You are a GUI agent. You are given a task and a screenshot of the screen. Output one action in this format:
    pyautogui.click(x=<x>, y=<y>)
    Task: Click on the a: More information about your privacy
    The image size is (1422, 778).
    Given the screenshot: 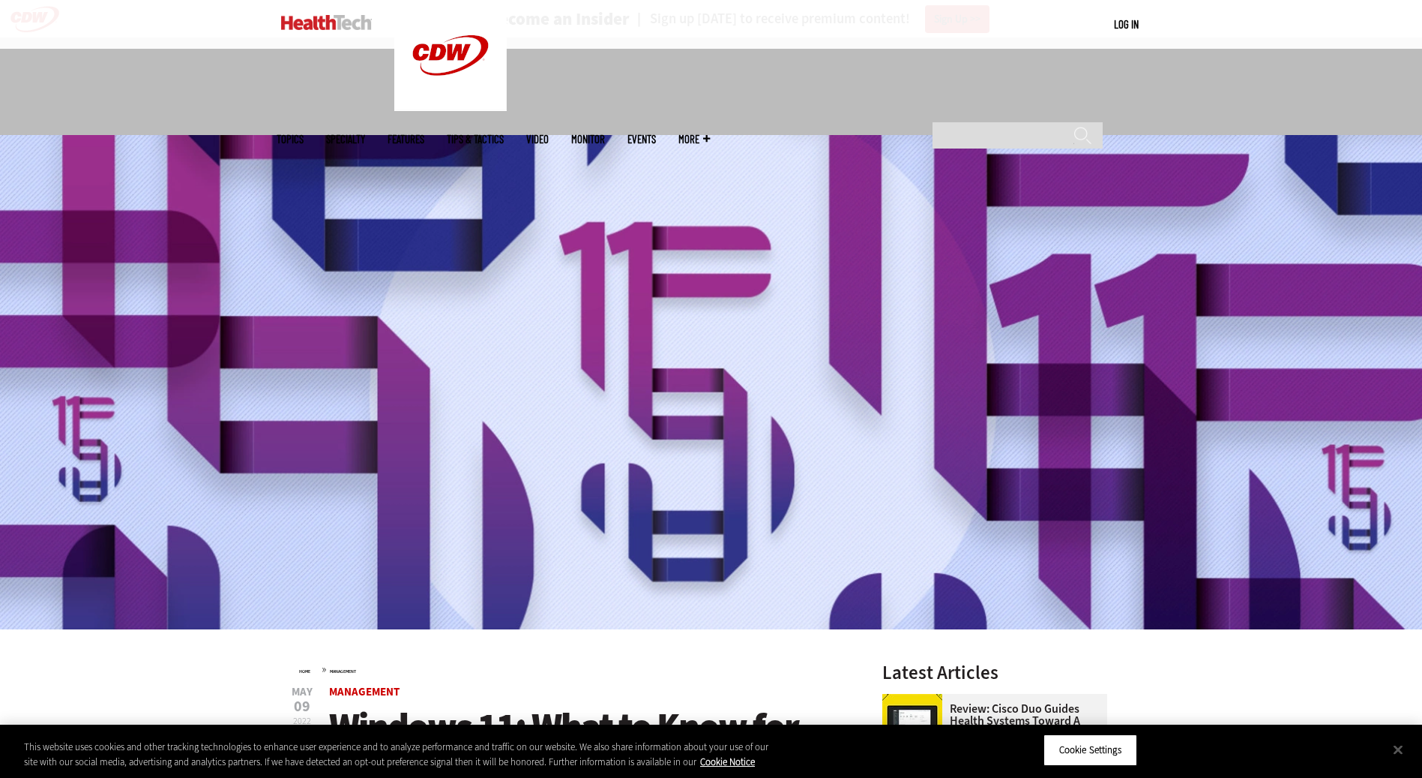 What is the action you would take?
    pyautogui.click(x=727, y=761)
    